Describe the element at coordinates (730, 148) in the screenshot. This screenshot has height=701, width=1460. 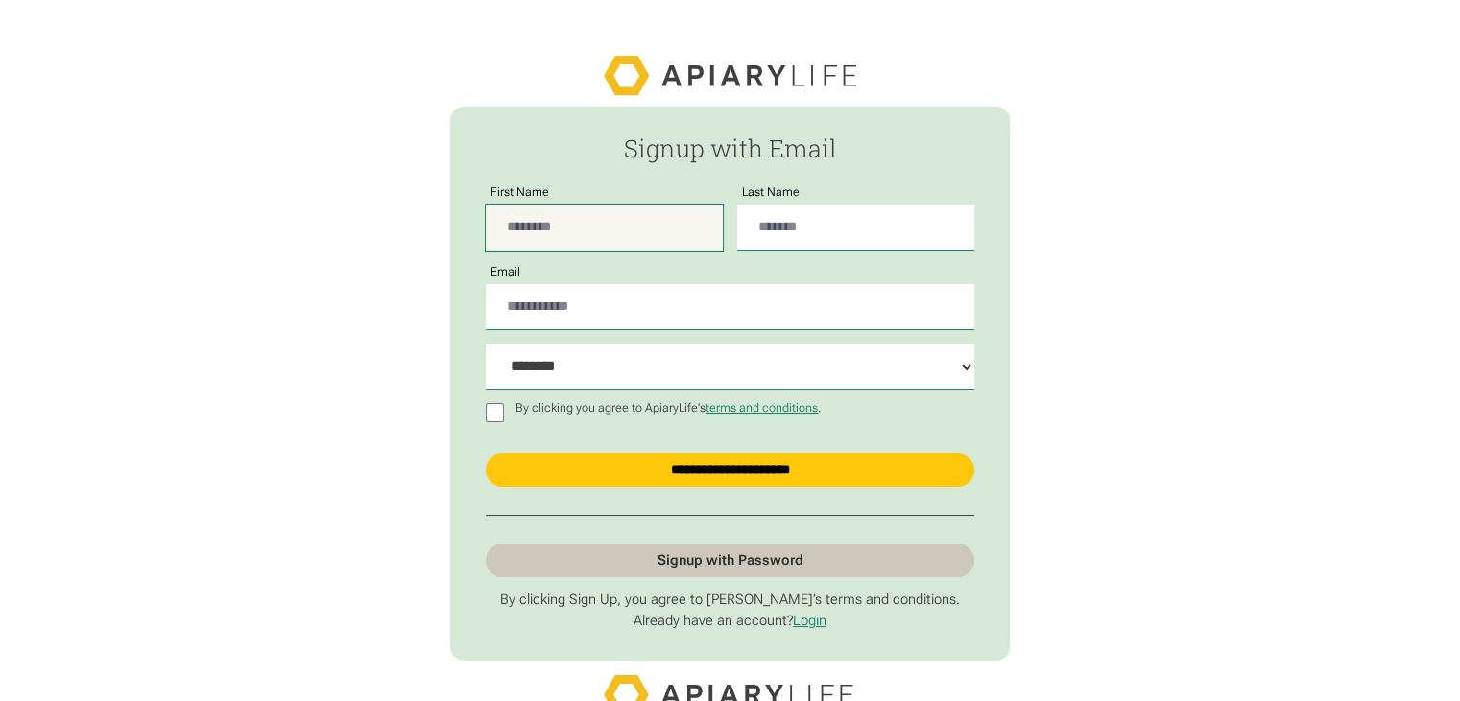
I see `h2: Signup with Email` at that location.